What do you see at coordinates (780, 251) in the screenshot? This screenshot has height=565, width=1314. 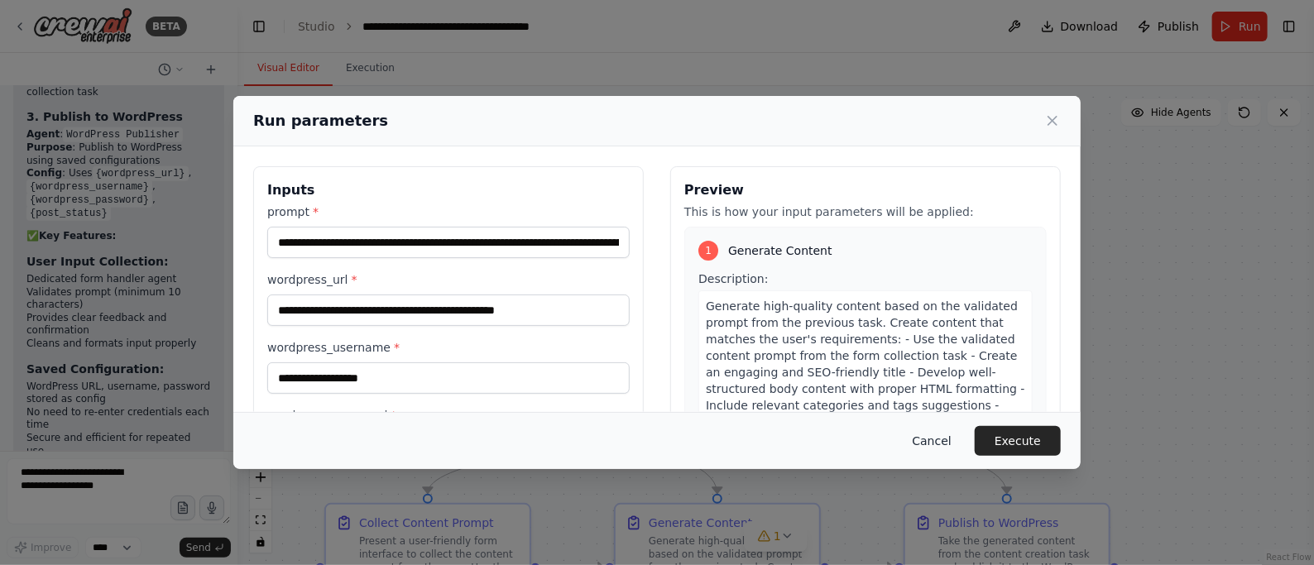 I see `span: Generate Content` at bounding box center [780, 251].